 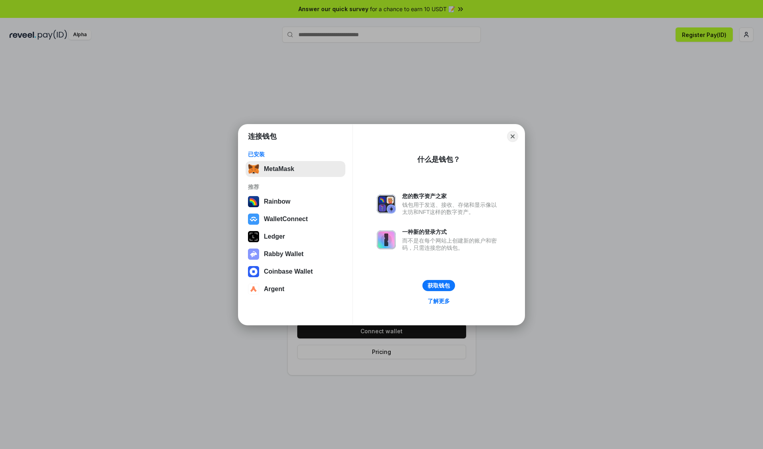 I want to click on div: 一种新的登录方式, so click(x=452, y=232).